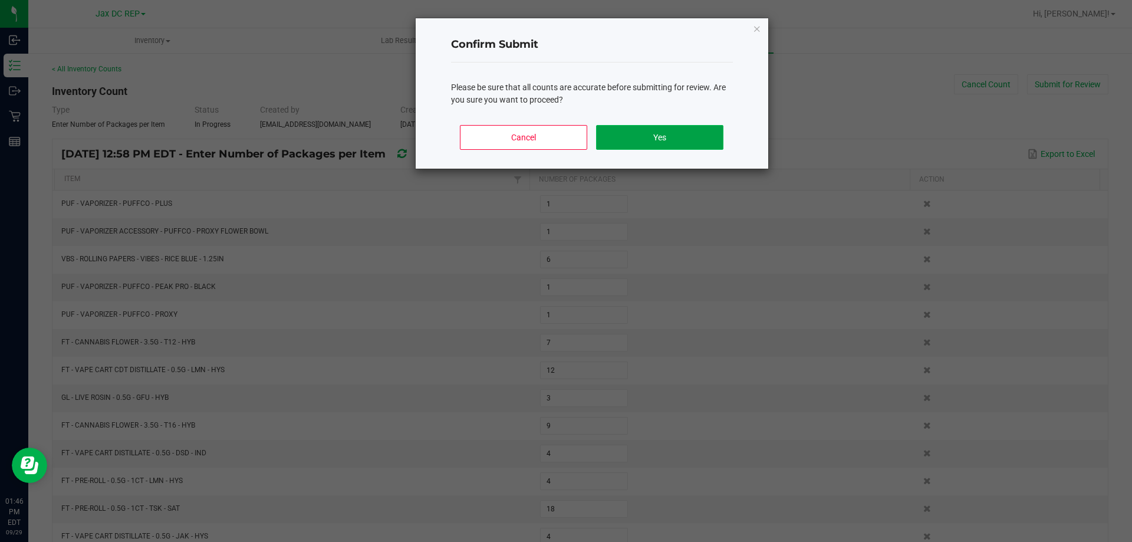 Image resolution: width=1132 pixels, height=542 pixels. I want to click on button: Close, so click(757, 28).